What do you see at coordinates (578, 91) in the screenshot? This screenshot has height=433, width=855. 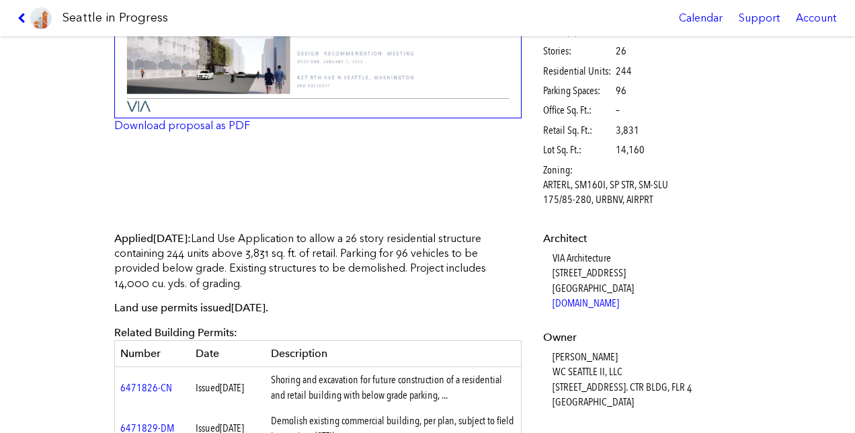 I see `span: Parking Spaces:` at bounding box center [578, 91].